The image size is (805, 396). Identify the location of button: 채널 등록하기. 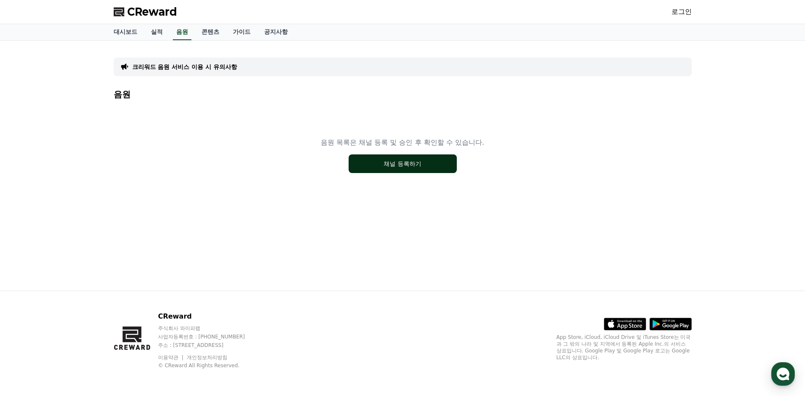
(403, 164).